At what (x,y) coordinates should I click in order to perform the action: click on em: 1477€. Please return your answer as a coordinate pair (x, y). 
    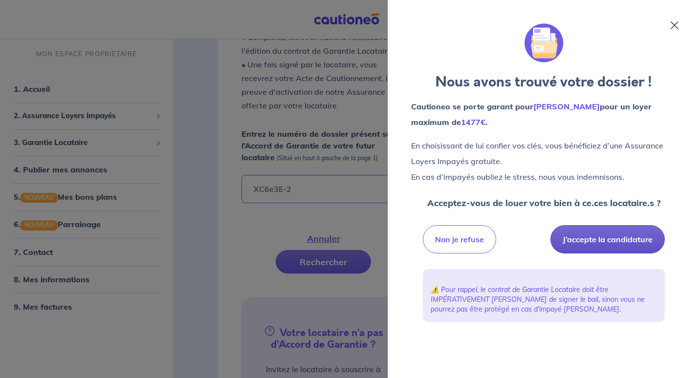
    Looking at the image, I should click on (473, 122).